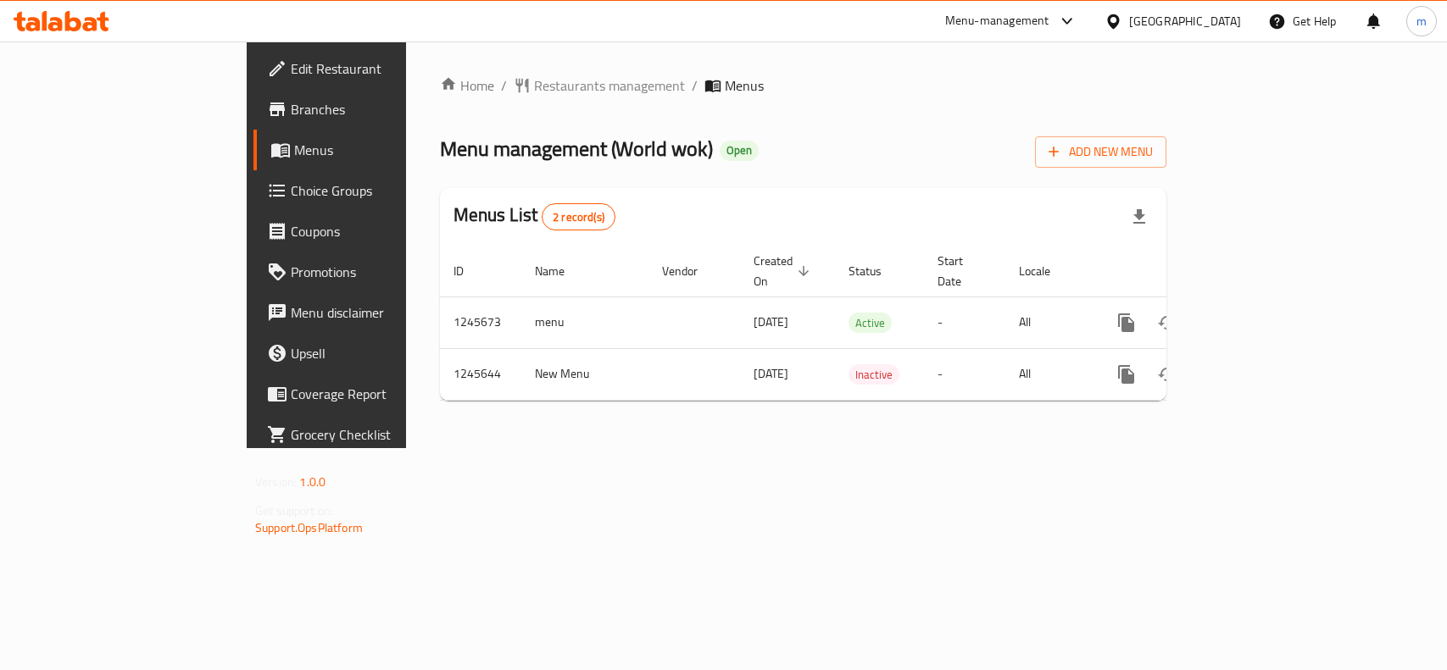  Describe the element at coordinates (599, 86) in the screenshot. I see `a: Restaurants management` at that location.